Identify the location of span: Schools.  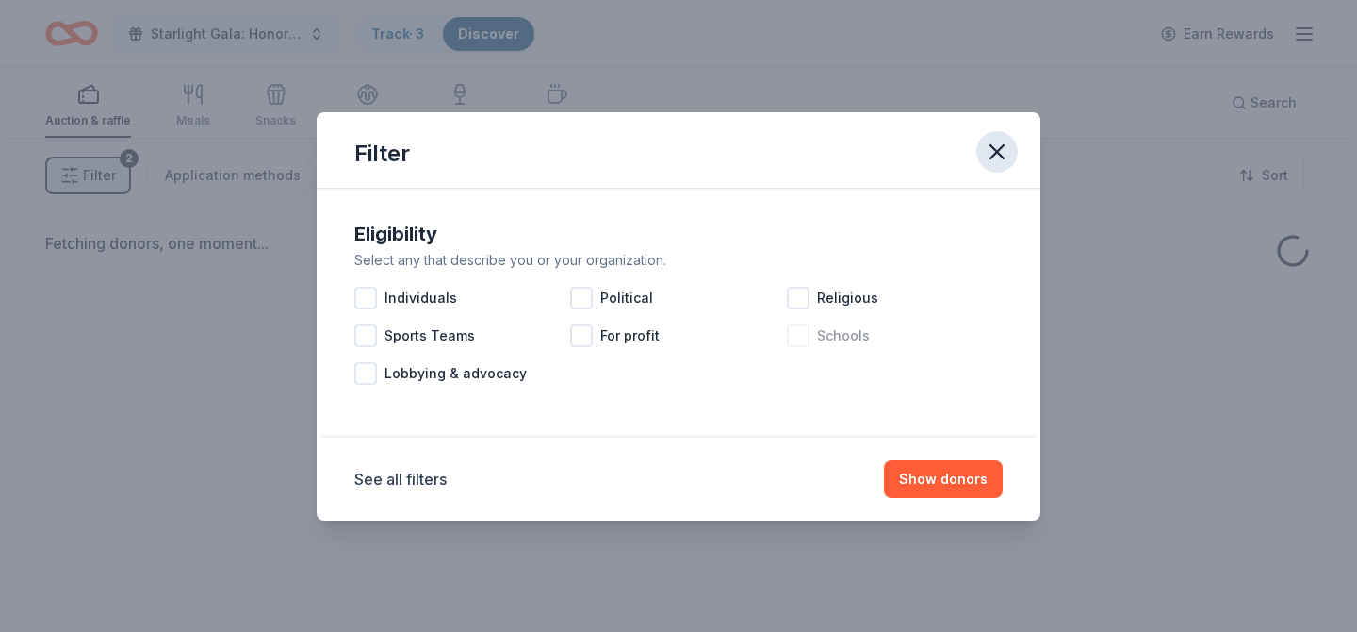
(844, 336).